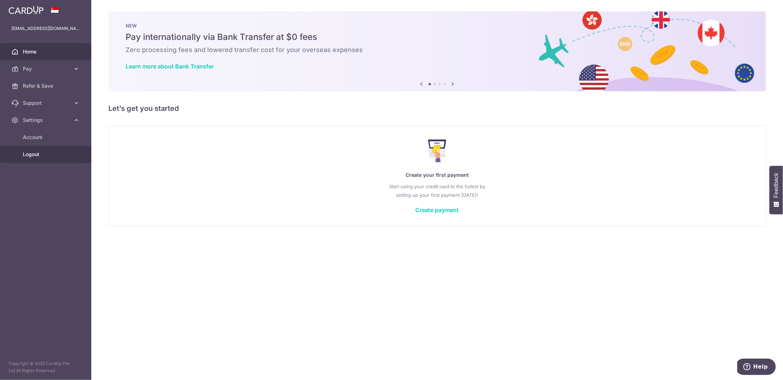  Describe the element at coordinates (46, 69) in the screenshot. I see `span: Pay` at that location.